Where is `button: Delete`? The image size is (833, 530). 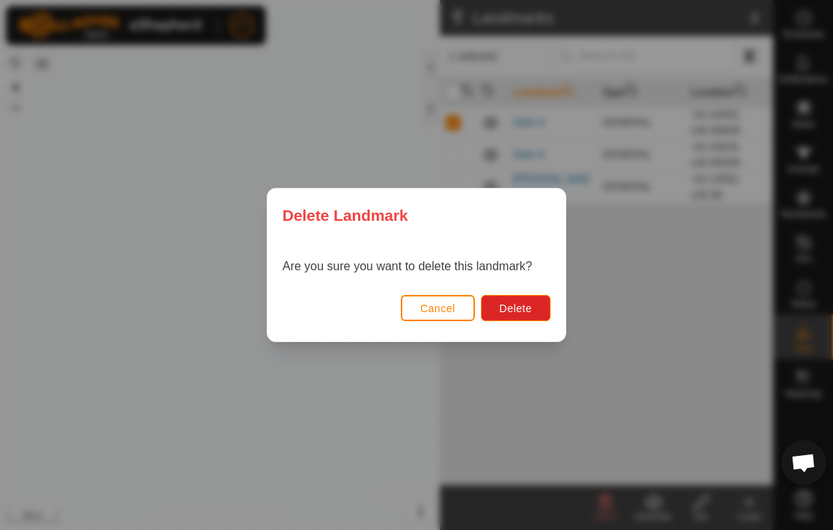
button: Delete is located at coordinates (515, 308).